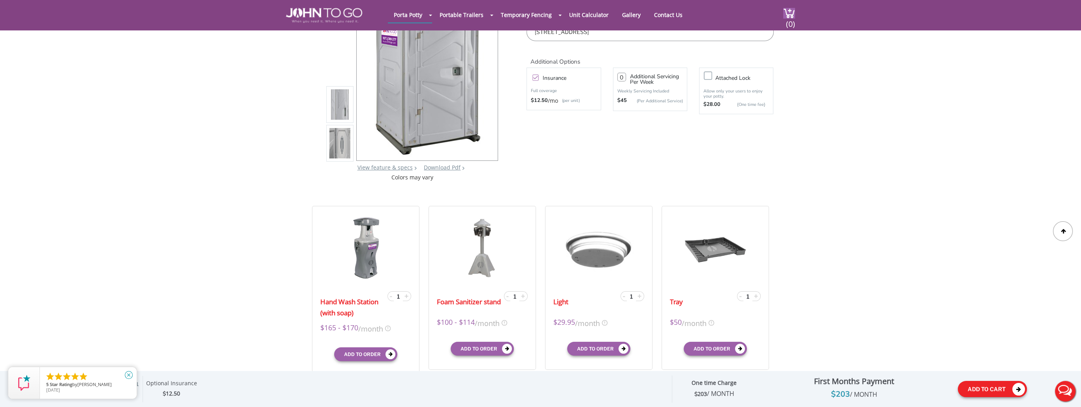 The image size is (1081, 407). Describe the element at coordinates (385, 167) in the screenshot. I see `a: View feature & specs` at that location.